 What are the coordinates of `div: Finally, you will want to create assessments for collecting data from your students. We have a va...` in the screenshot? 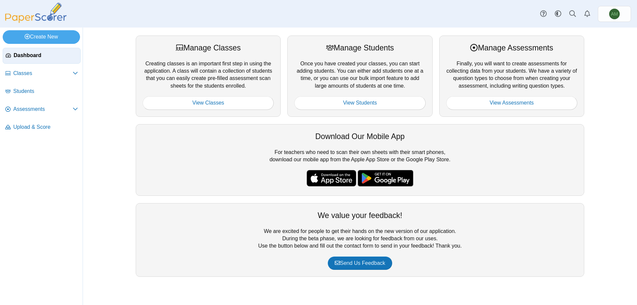 It's located at (512, 76).